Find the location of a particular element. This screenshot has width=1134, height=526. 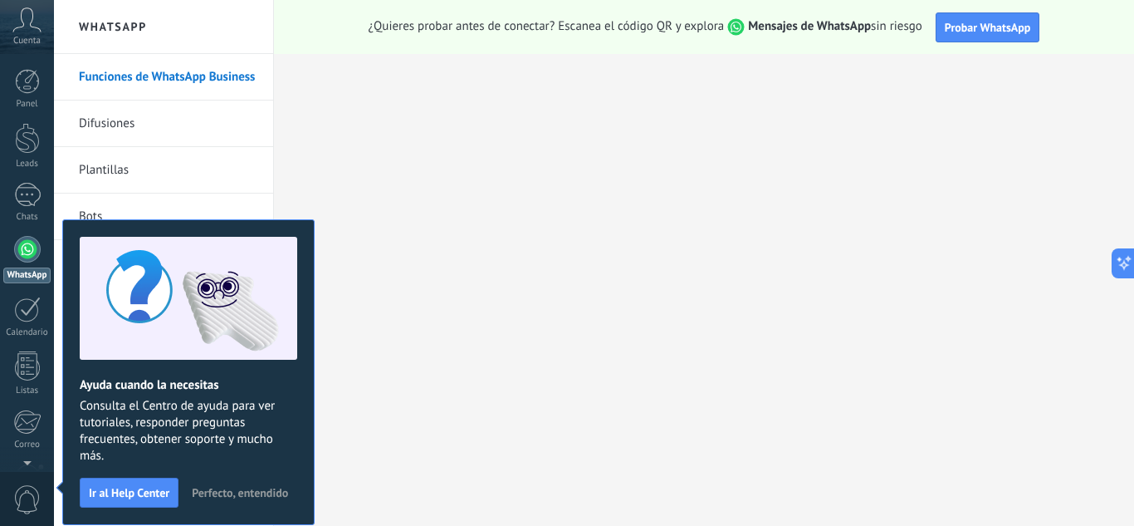

span: Cuenta is located at coordinates (27, 41).